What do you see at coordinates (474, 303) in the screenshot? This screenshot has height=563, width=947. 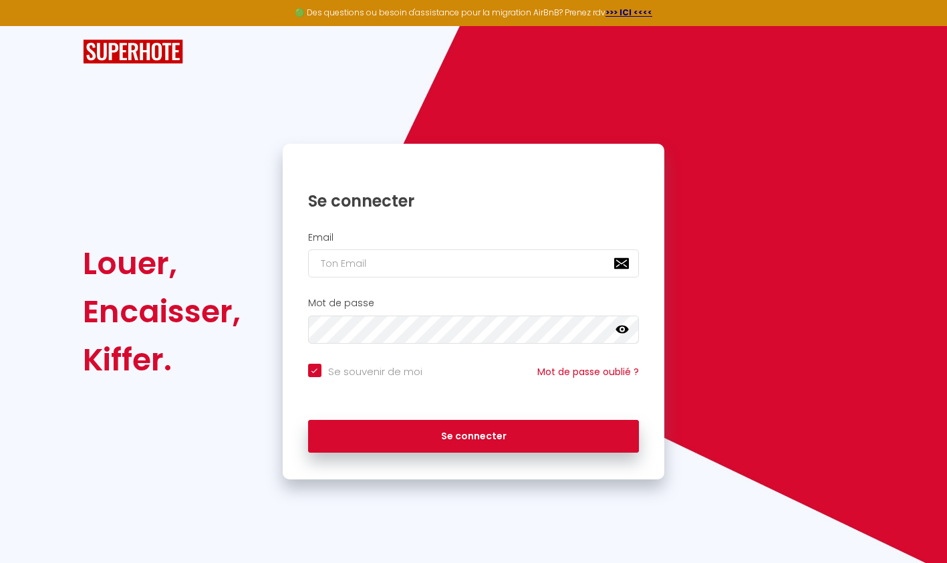 I see `h2: Mot de passe` at bounding box center [474, 303].